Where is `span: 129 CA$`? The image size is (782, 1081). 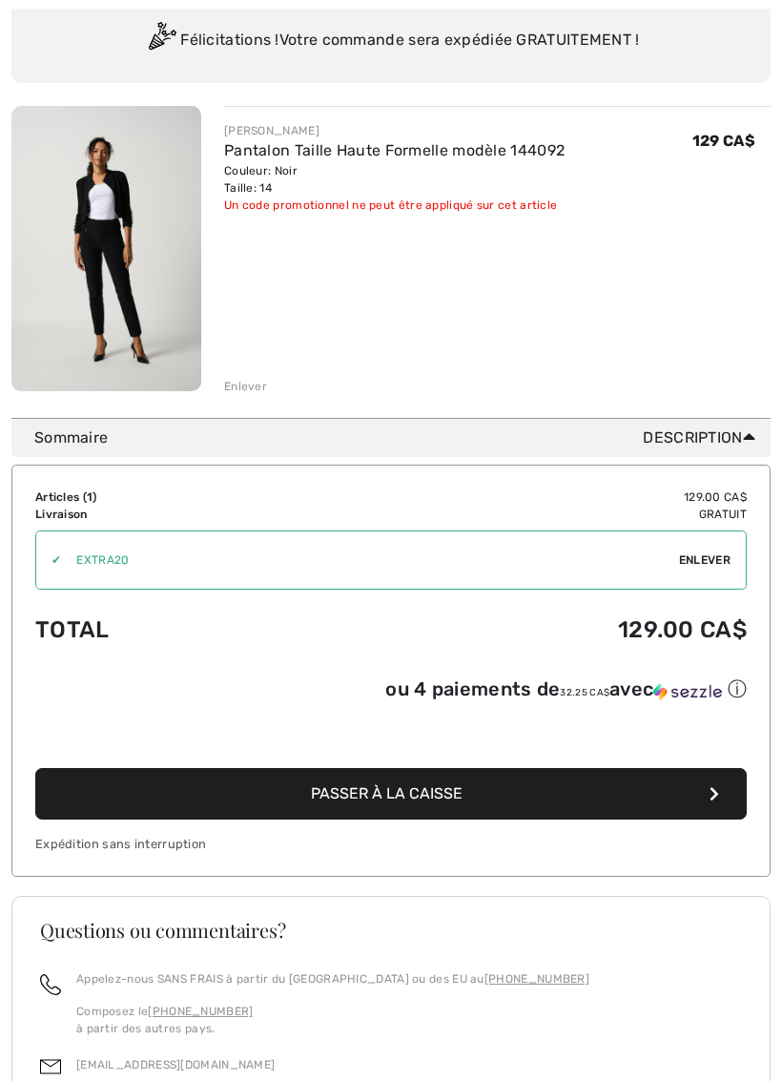
span: 129 CA$ is located at coordinates (724, 141).